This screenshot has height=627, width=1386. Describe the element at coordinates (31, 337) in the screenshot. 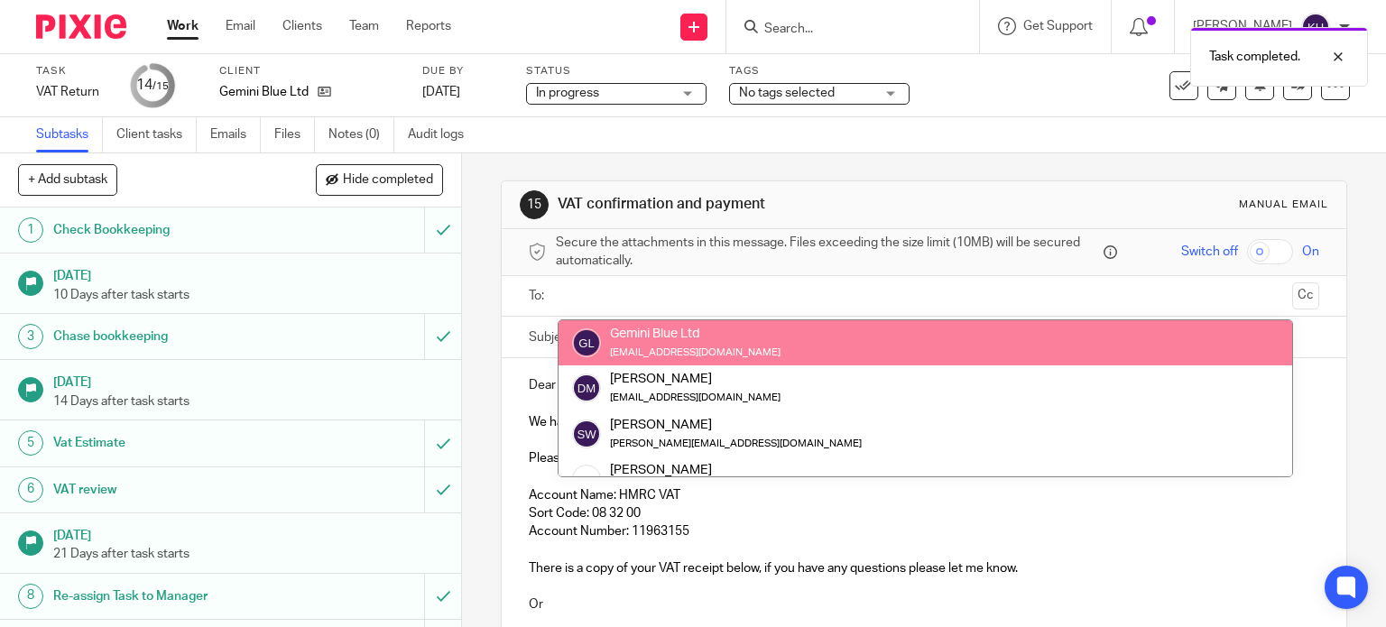

I see `div: 3` at that location.